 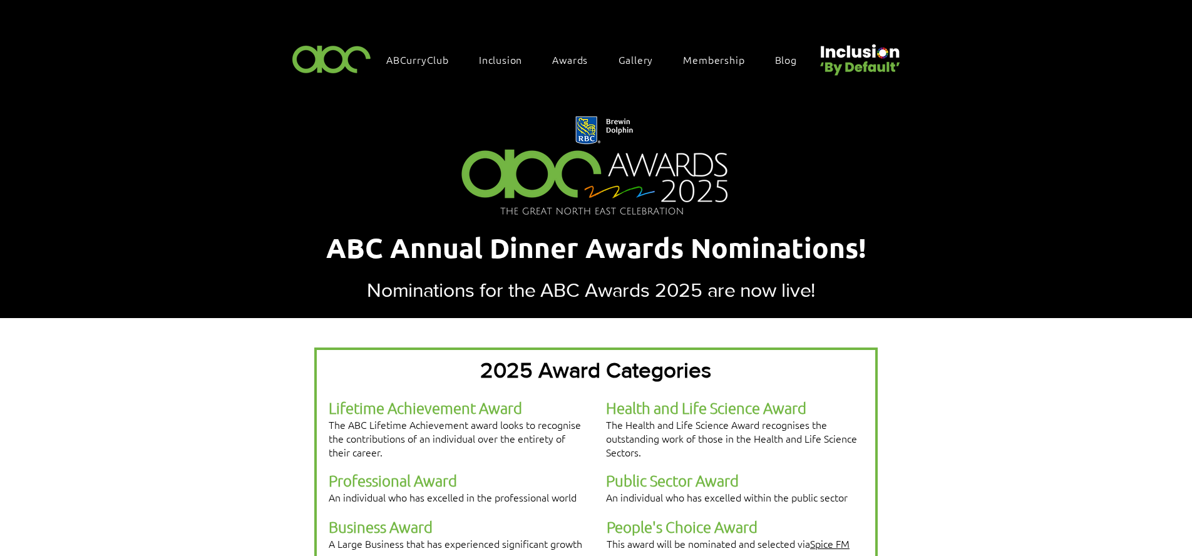 What do you see at coordinates (731, 438) in the screenshot?
I see `span: The Health and Life Science Award recognises the outstanding work of those in the Health and Life...` at bounding box center [731, 438].